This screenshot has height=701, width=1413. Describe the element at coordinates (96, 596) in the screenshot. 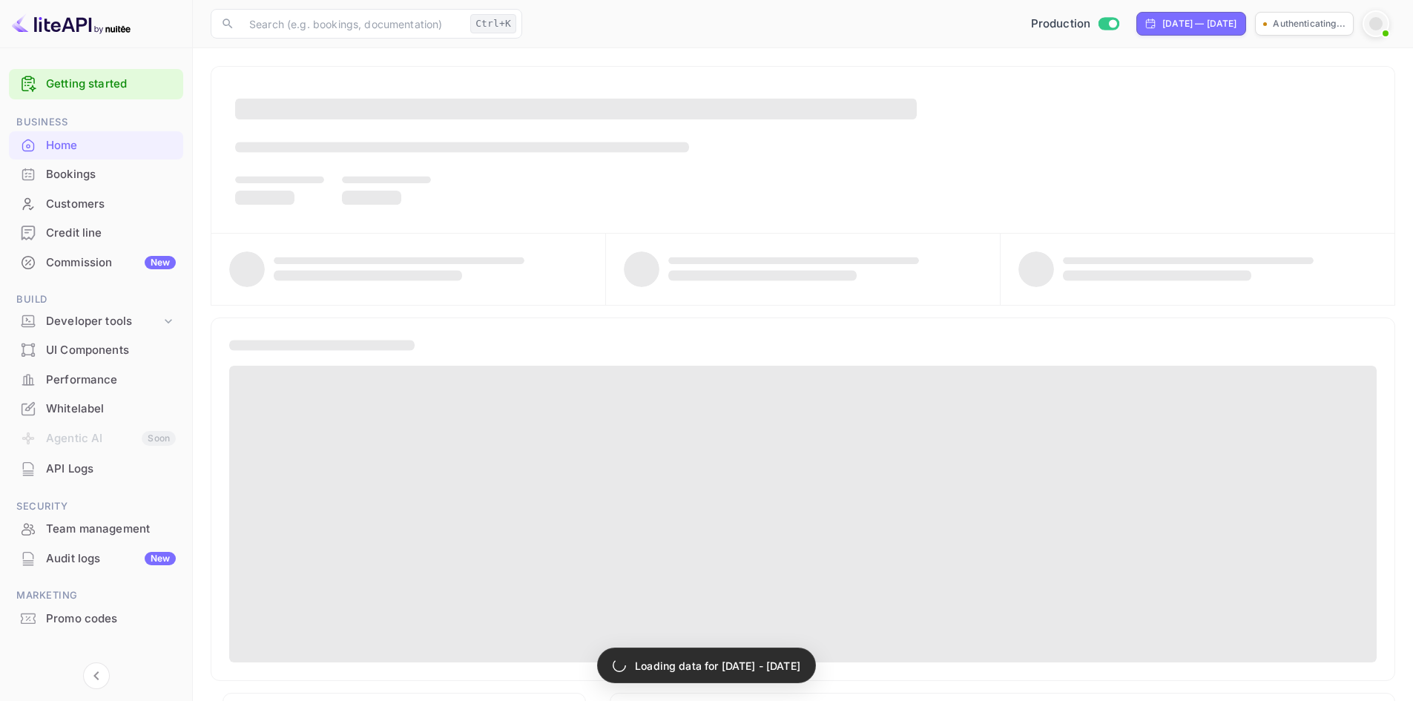

I see `span: Marketing` at that location.